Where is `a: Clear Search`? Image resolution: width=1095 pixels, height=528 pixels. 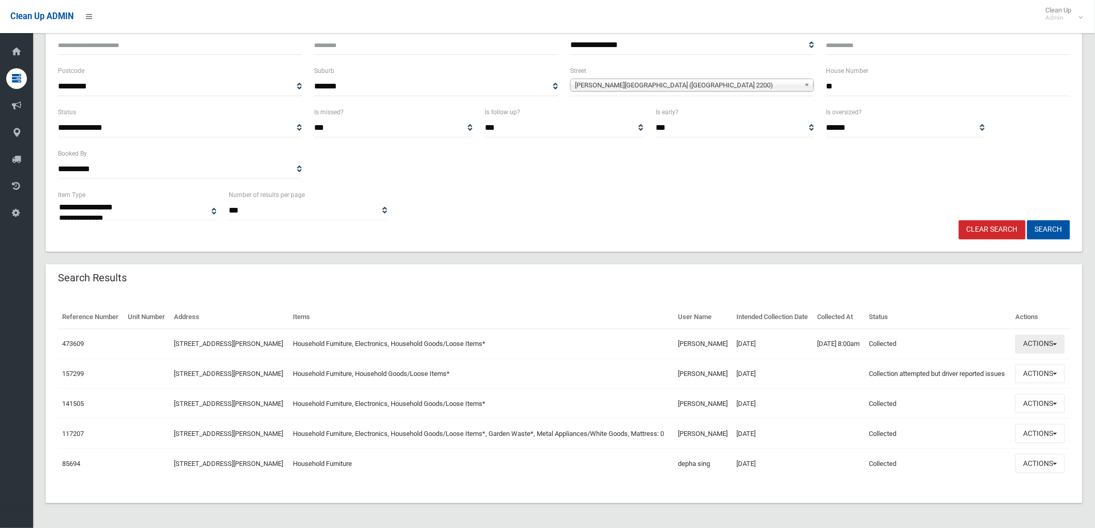
a: Clear Search is located at coordinates (992, 230).